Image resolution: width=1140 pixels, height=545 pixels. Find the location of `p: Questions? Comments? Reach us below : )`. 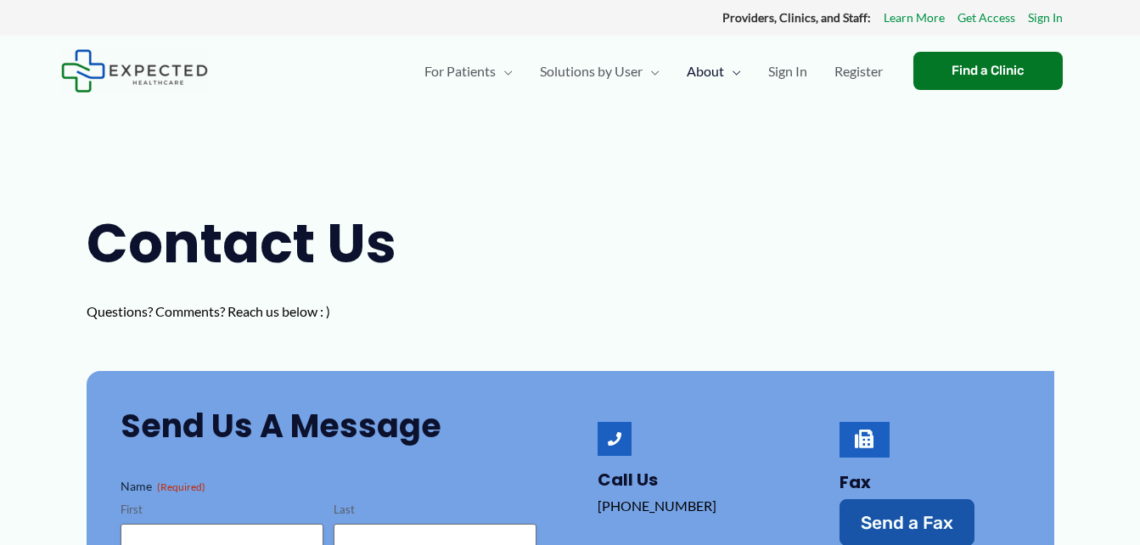

p: Questions? Comments? Reach us below : ) is located at coordinates (261, 312).